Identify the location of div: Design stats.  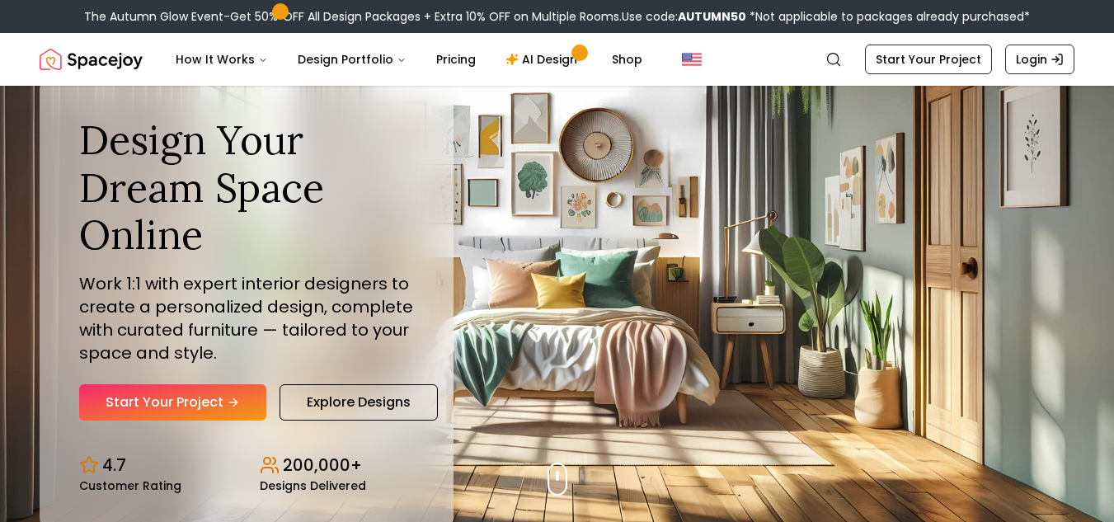
(246, 466).